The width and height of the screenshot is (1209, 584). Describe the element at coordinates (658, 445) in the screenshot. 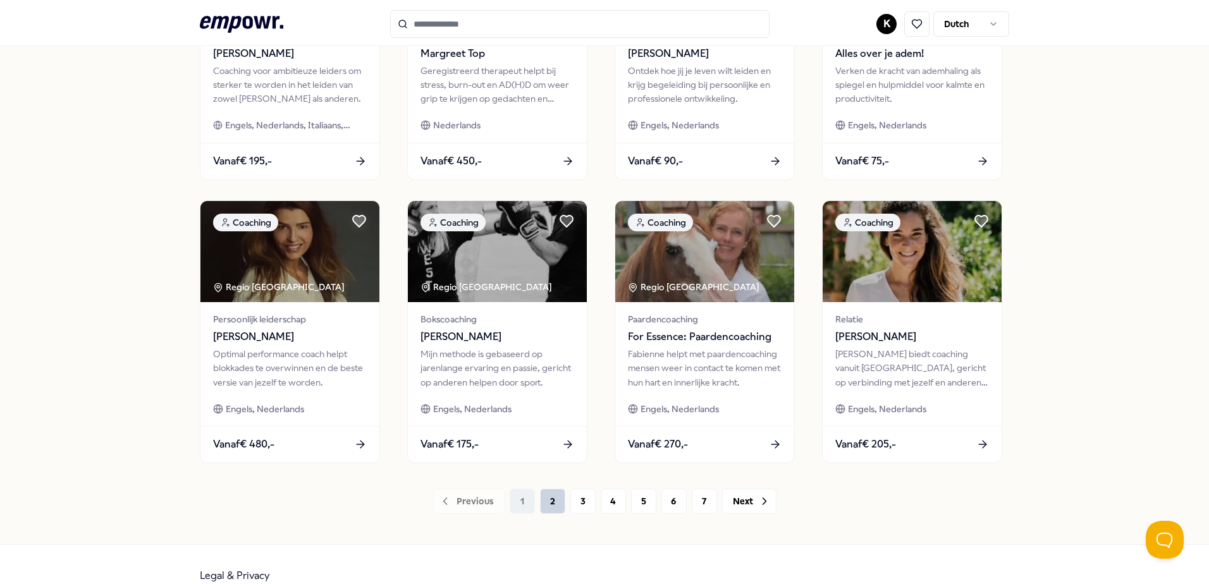

I see `span: Vanaf € 270,-` at that location.